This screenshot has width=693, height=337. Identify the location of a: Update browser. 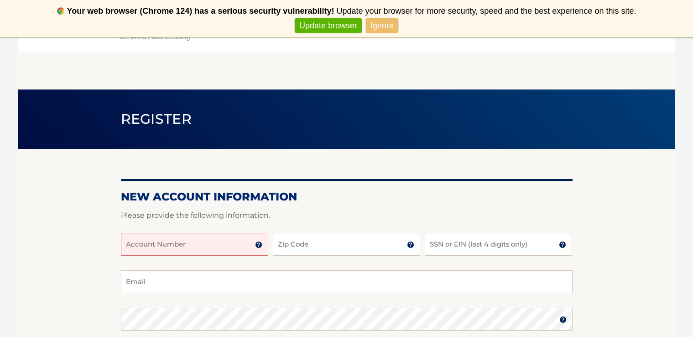
(328, 26).